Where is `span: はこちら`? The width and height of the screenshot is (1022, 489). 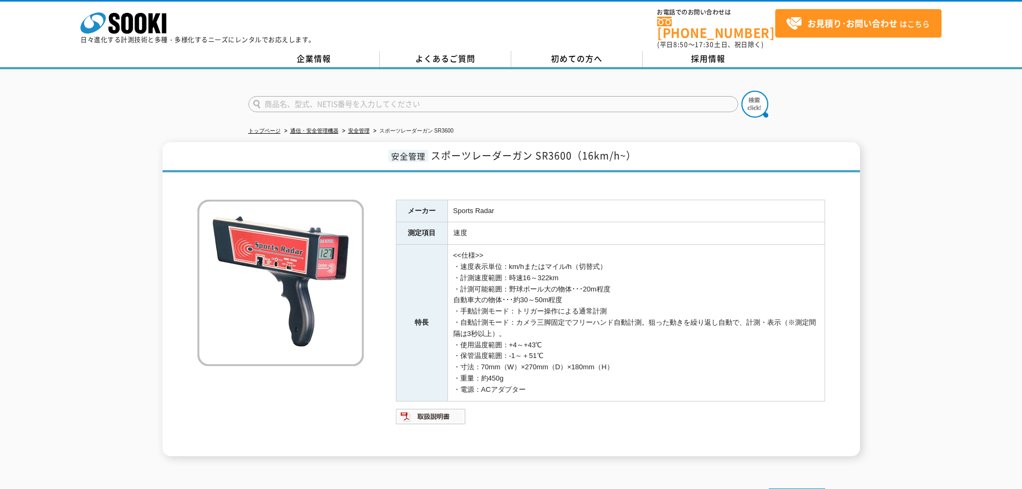
span: はこちら is located at coordinates (857, 24).